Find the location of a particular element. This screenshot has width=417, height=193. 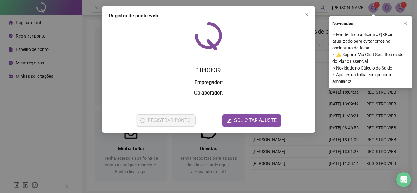

time: 18:00:39 is located at coordinates (209, 70).